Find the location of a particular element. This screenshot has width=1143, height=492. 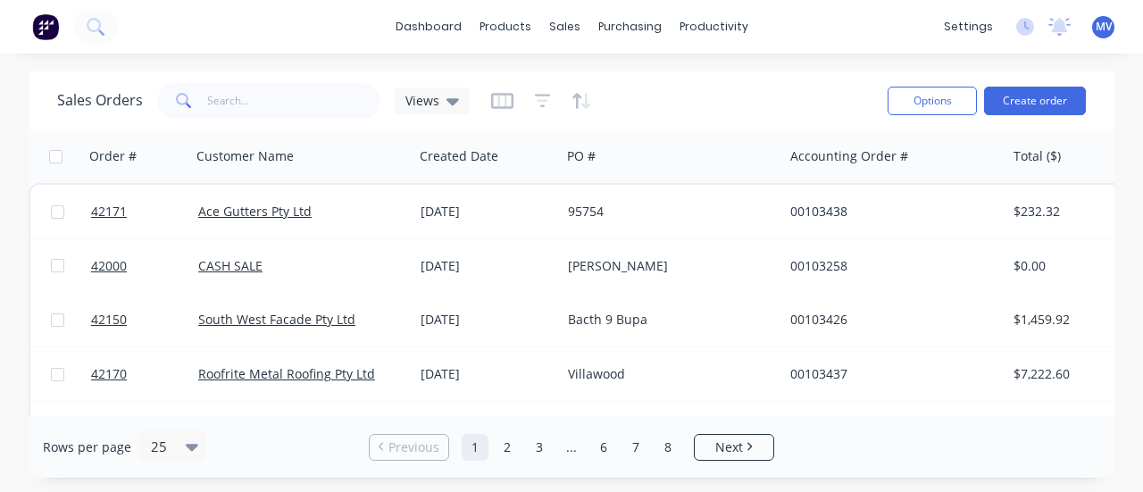

div: $1,459.92 is located at coordinates (1065, 320).